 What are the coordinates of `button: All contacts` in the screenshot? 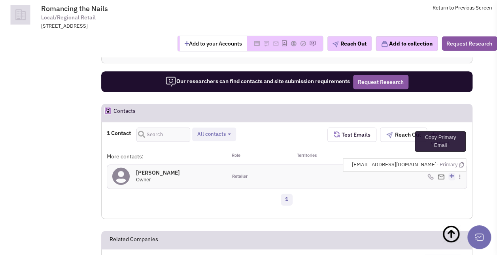 It's located at (214, 134).